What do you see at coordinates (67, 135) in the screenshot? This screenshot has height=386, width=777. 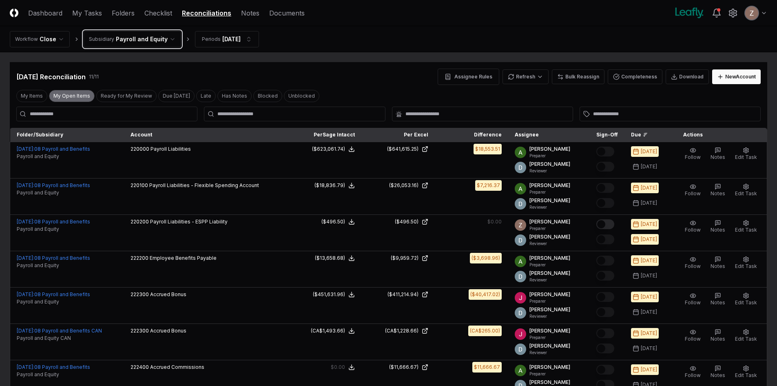 I see `th: Folder/Subsidiary` at bounding box center [67, 135].